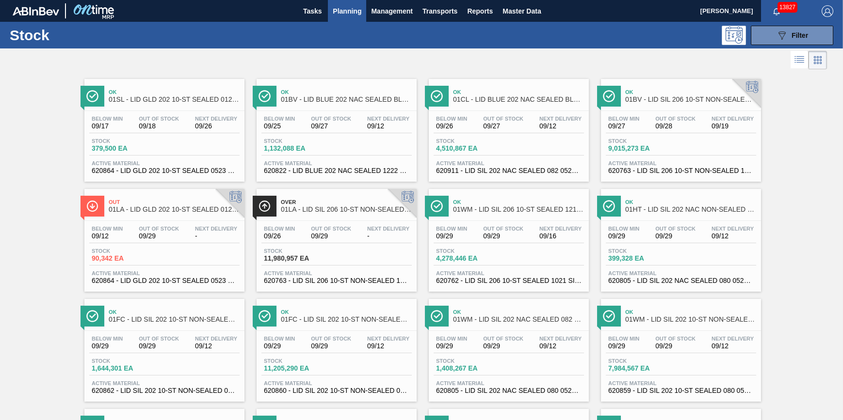 The width and height of the screenshot is (843, 420). Describe the element at coordinates (126, 148) in the screenshot. I see `span: 379,500 EA` at that location.